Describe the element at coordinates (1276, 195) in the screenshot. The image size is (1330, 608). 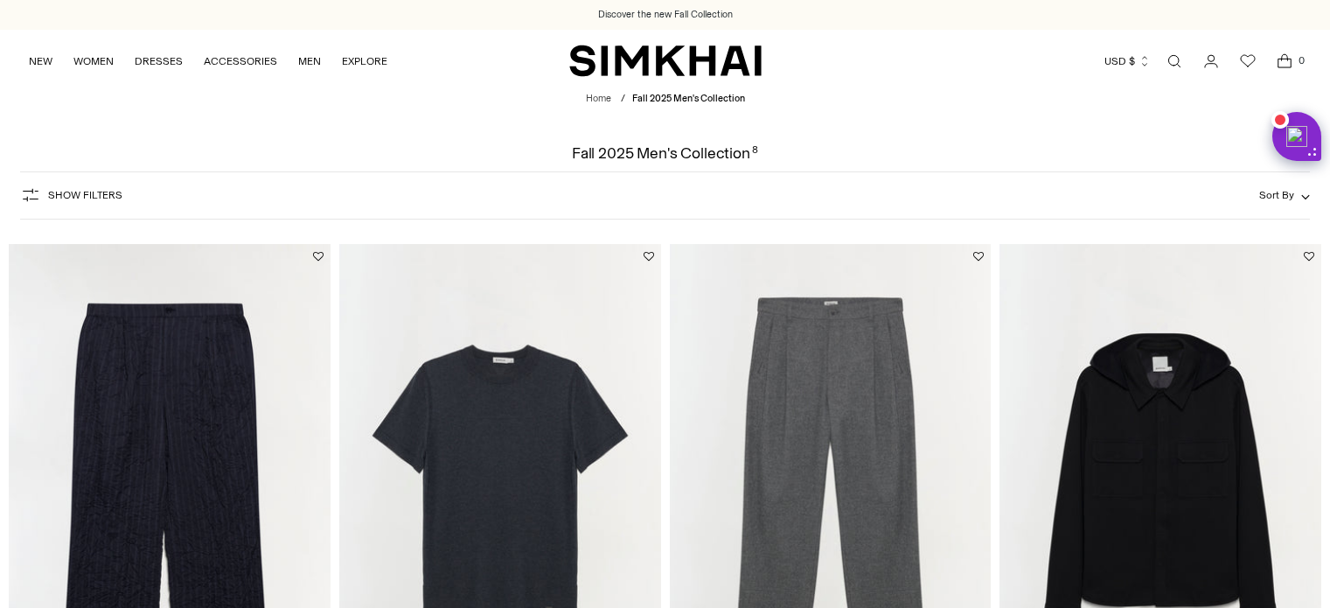
I see `span: Sort By` at that location.